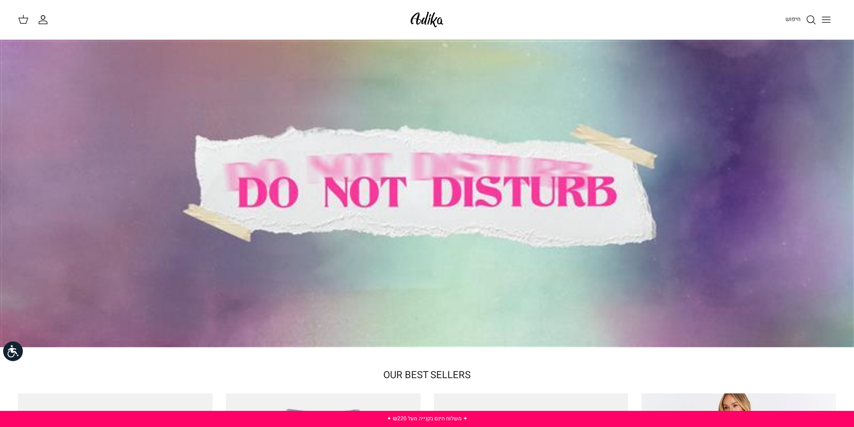 This screenshot has height=427, width=854. Describe the element at coordinates (826, 20) in the screenshot. I see `button: Toggle menu` at that location.